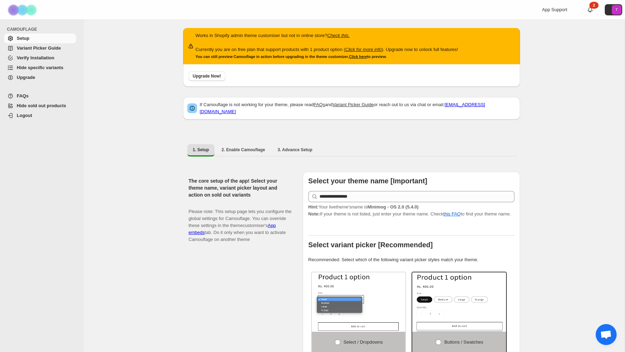  Describe the element at coordinates (314, 207) in the screenshot. I see `strong: Hint:` at that location.